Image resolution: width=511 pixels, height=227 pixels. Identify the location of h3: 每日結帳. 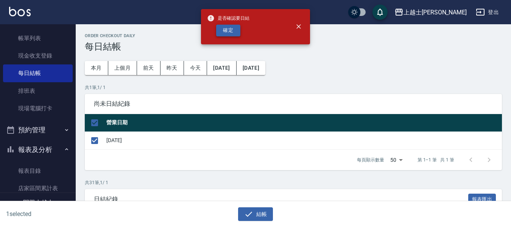
(294, 47).